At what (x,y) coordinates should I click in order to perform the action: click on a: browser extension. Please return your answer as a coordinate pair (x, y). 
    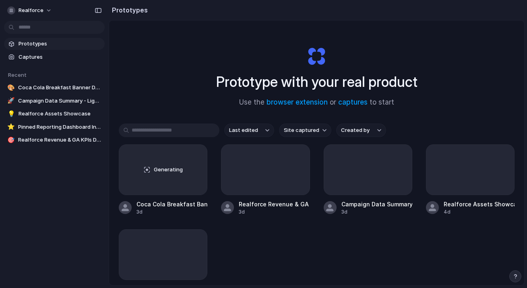
    Looking at the image, I should click on (297, 102).